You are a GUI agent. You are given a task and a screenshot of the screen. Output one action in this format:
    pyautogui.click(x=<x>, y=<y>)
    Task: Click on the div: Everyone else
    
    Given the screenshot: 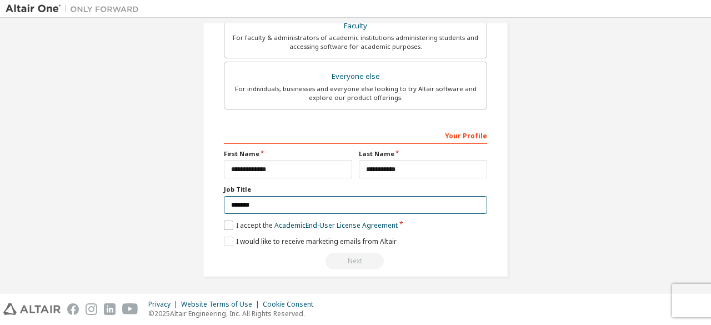 What is the action you would take?
    pyautogui.click(x=356, y=77)
    